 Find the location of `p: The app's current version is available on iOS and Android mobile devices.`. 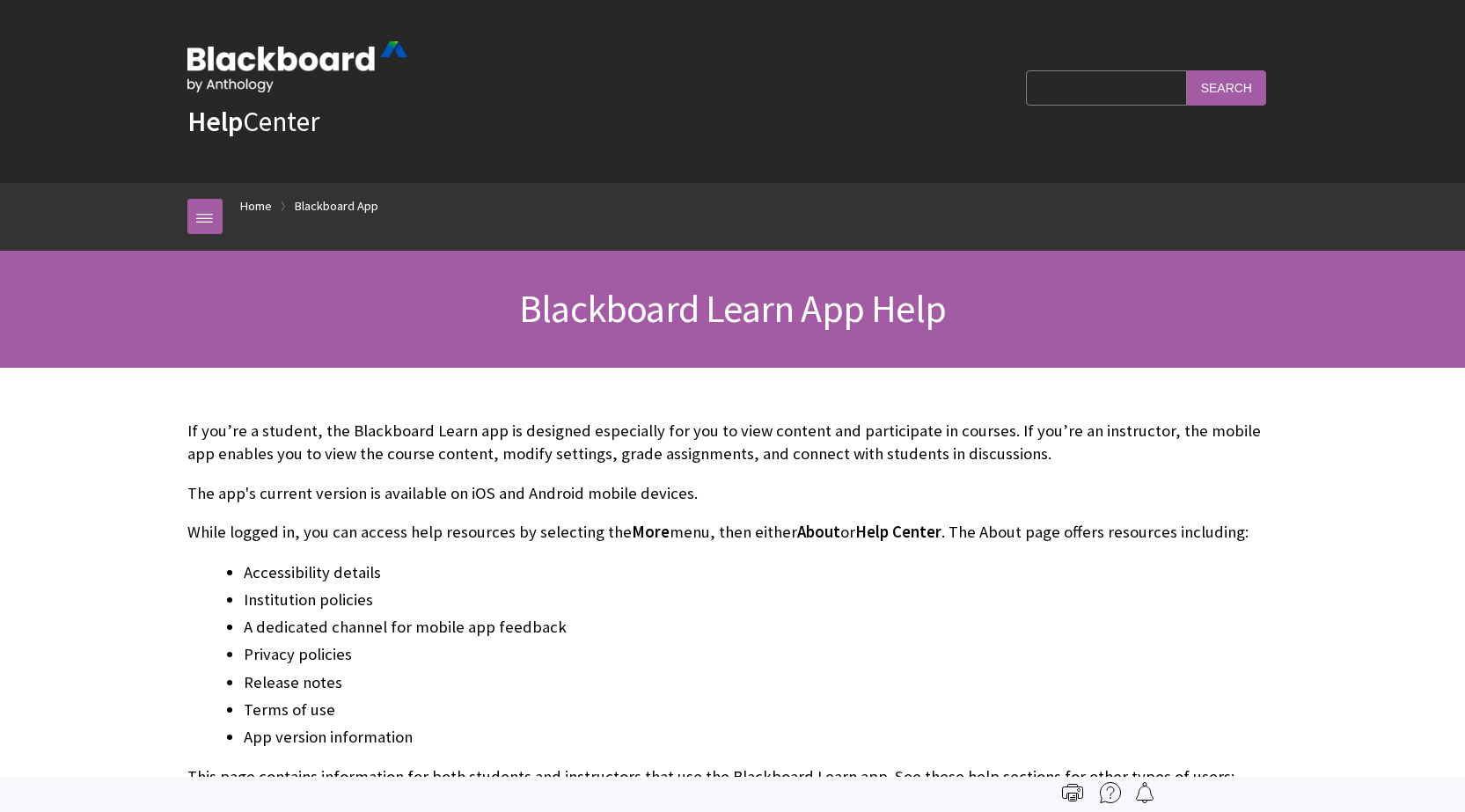

p: The app's current version is available on iOS and Android mobile devices. is located at coordinates (732, 493).